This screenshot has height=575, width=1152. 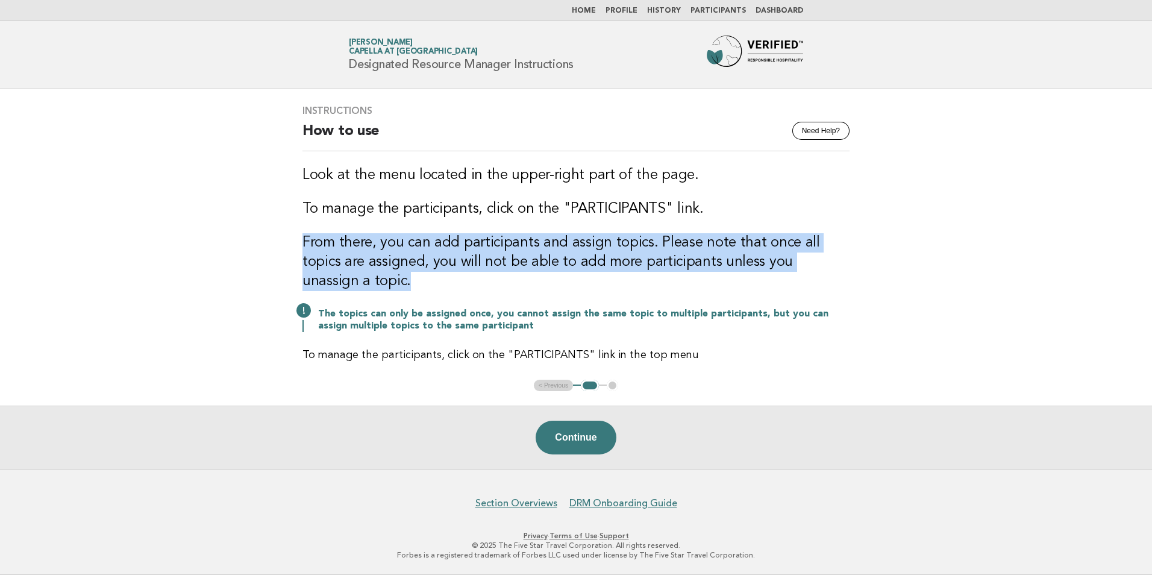 What do you see at coordinates (516, 503) in the screenshot?
I see `a: Section Overviews` at bounding box center [516, 503].